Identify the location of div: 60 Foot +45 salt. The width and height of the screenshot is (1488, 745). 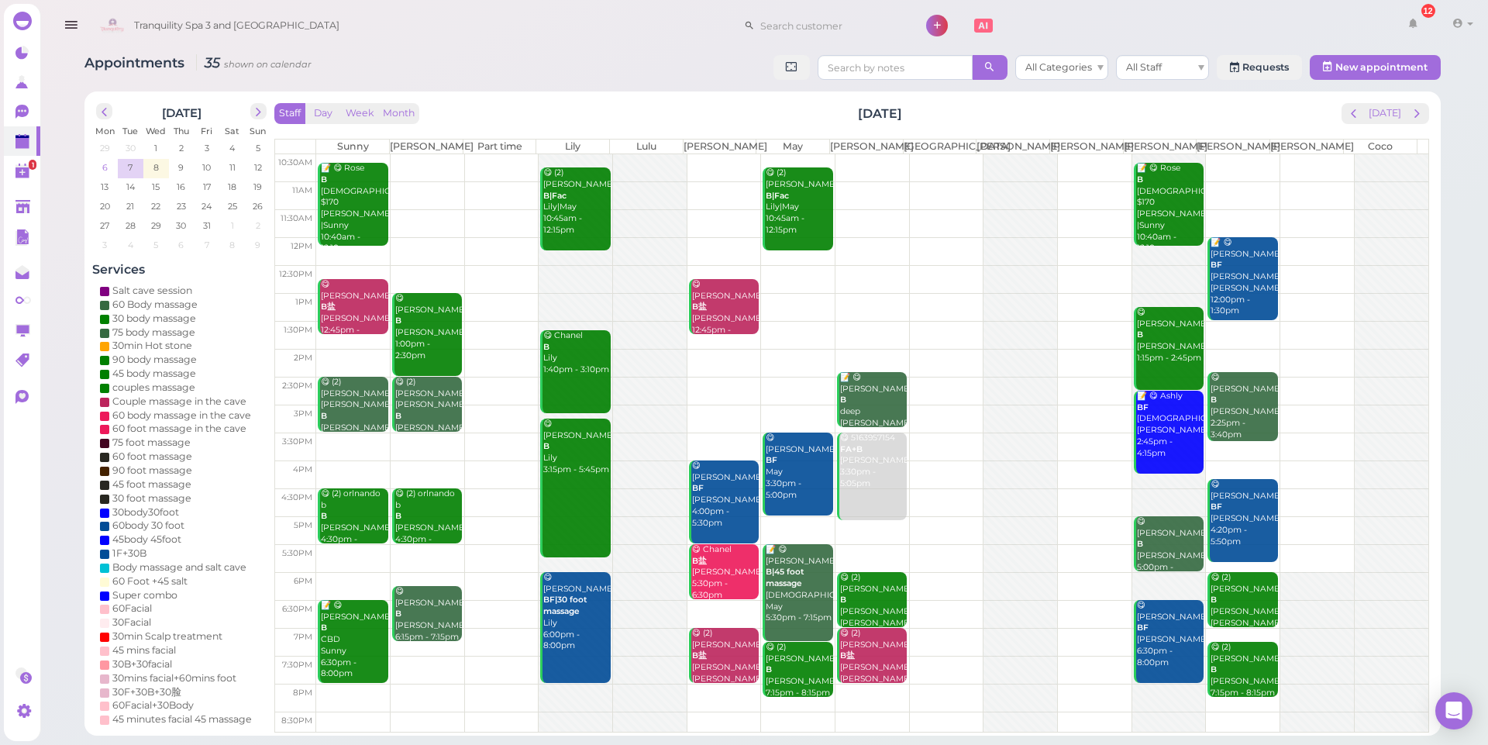
(150, 581).